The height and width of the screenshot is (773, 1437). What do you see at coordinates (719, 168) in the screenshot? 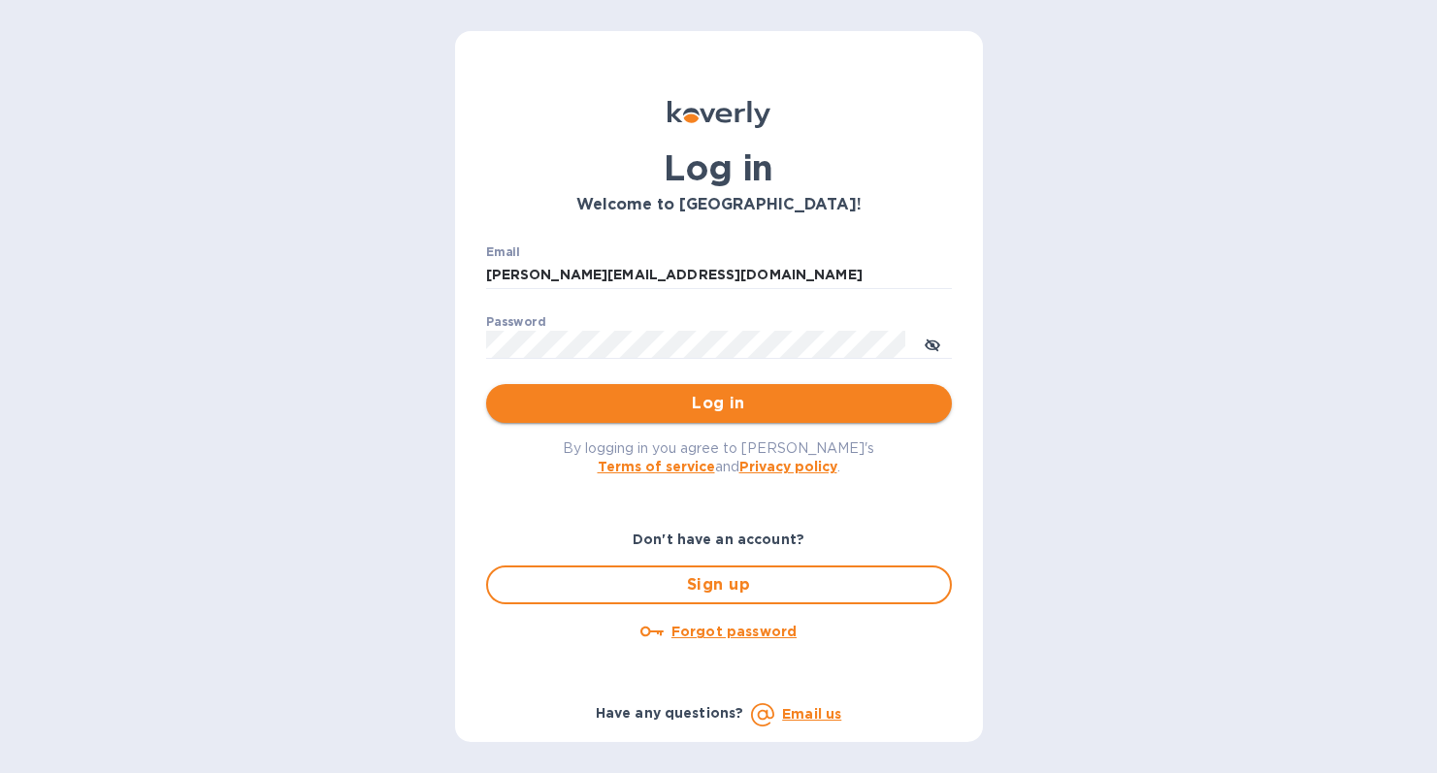
I see `h1: Log in` at bounding box center [719, 168].